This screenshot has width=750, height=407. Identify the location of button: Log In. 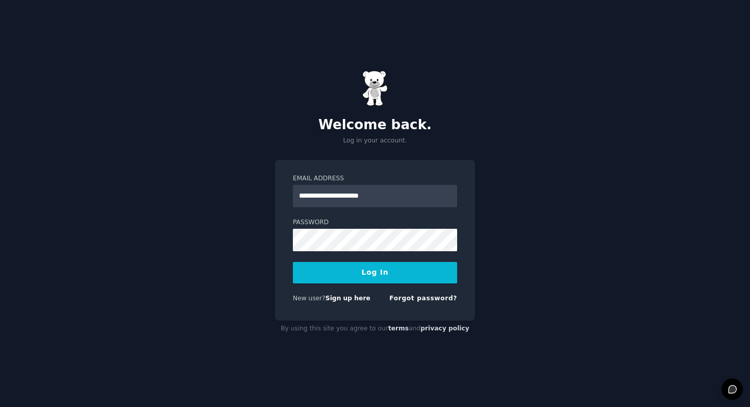
(375, 273).